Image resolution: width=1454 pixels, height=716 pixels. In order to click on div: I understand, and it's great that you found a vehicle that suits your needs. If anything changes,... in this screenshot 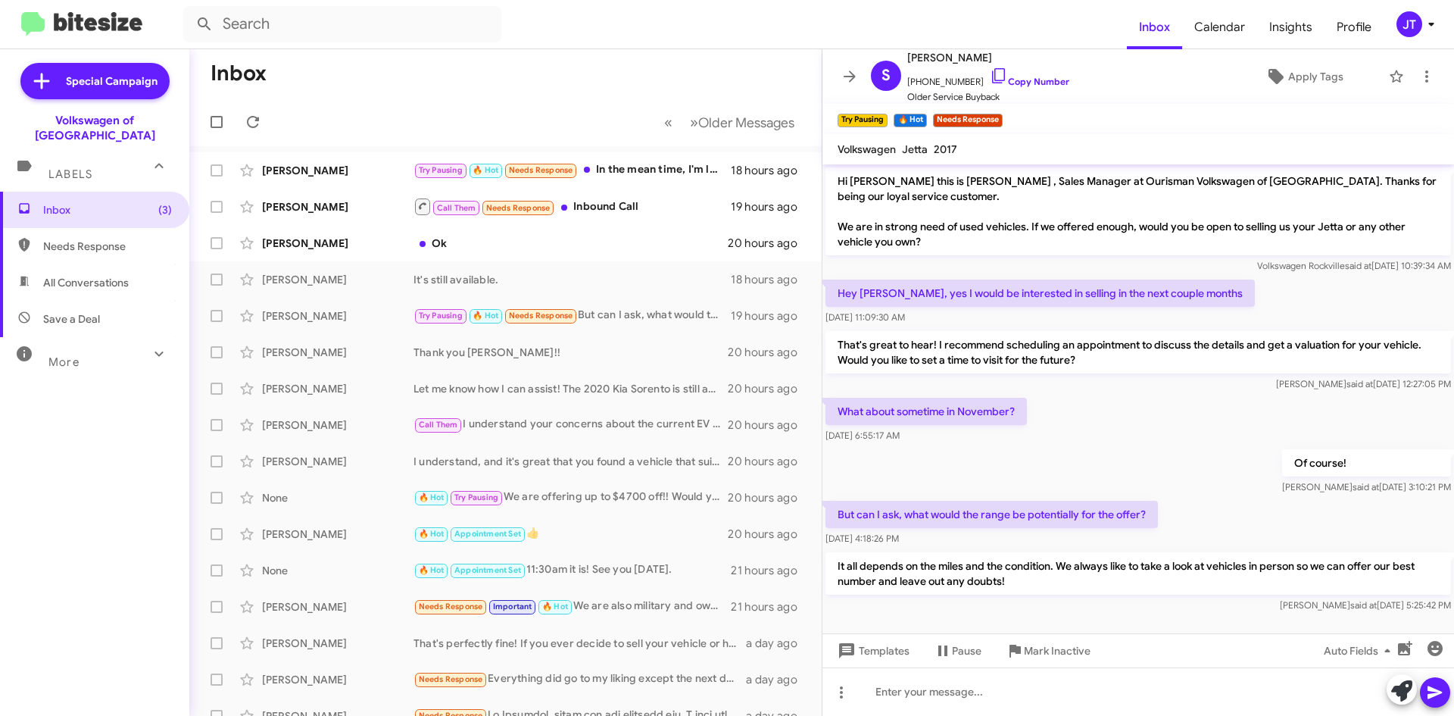, I will do `click(570, 461)`.